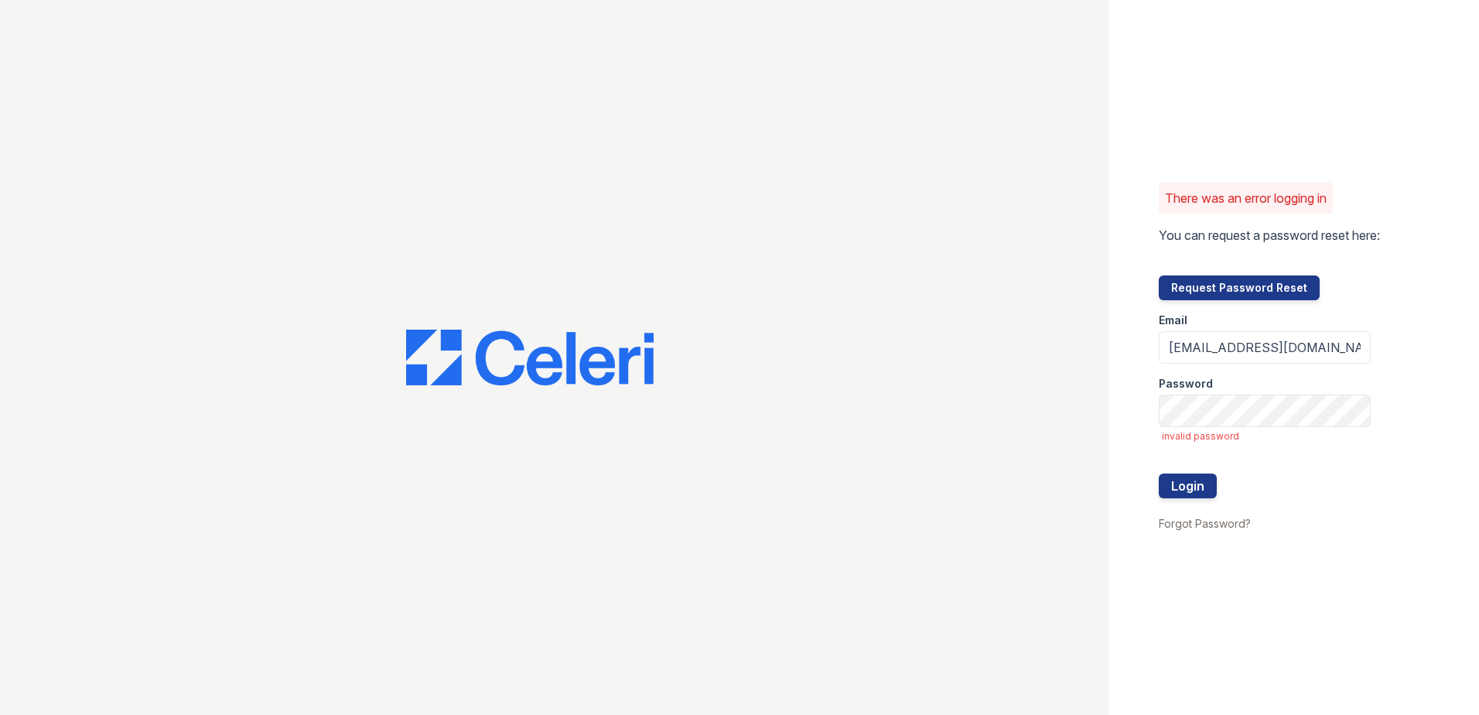 The height and width of the screenshot is (715, 1479). I want to click on label: Password, so click(1186, 384).